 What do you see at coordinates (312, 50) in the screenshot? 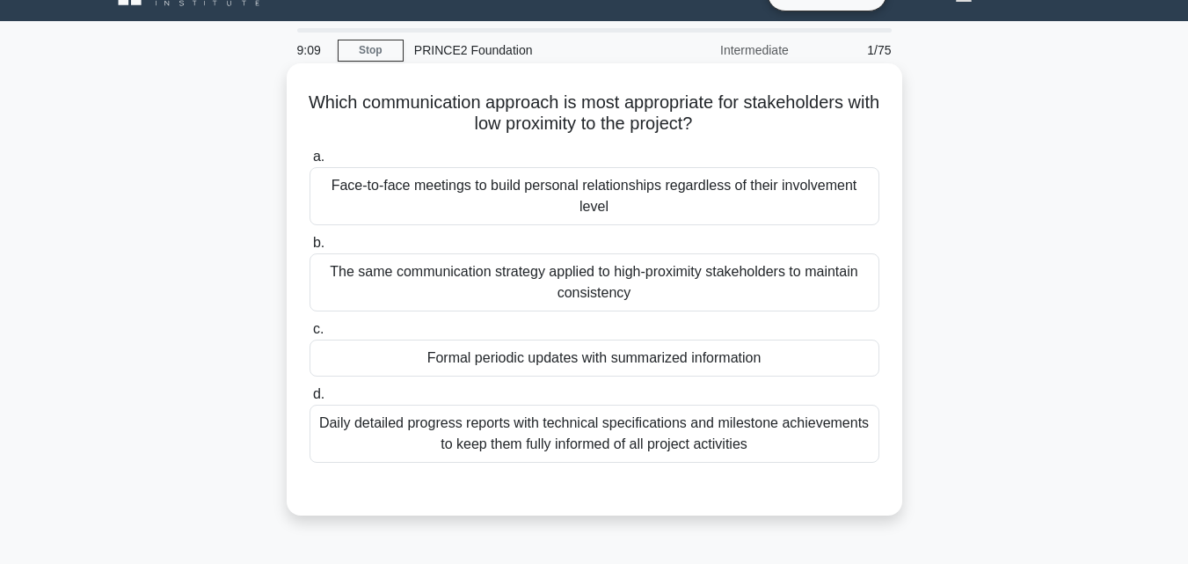
I see `div: 9:09` at bounding box center [312, 50].